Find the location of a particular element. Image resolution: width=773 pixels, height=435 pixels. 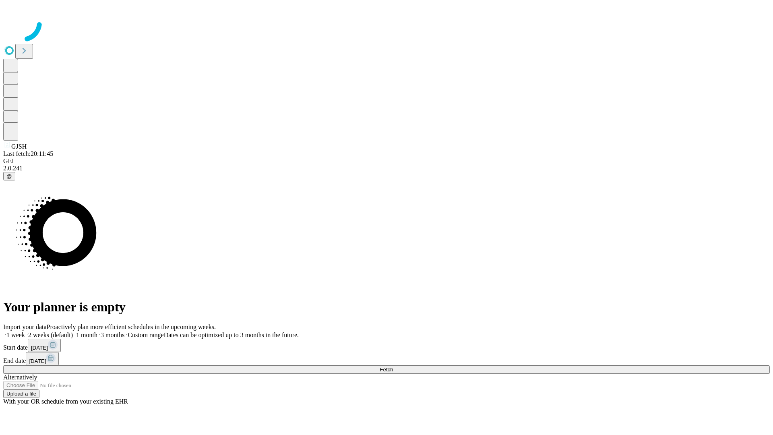

span: 3 months is located at coordinates (112, 335).